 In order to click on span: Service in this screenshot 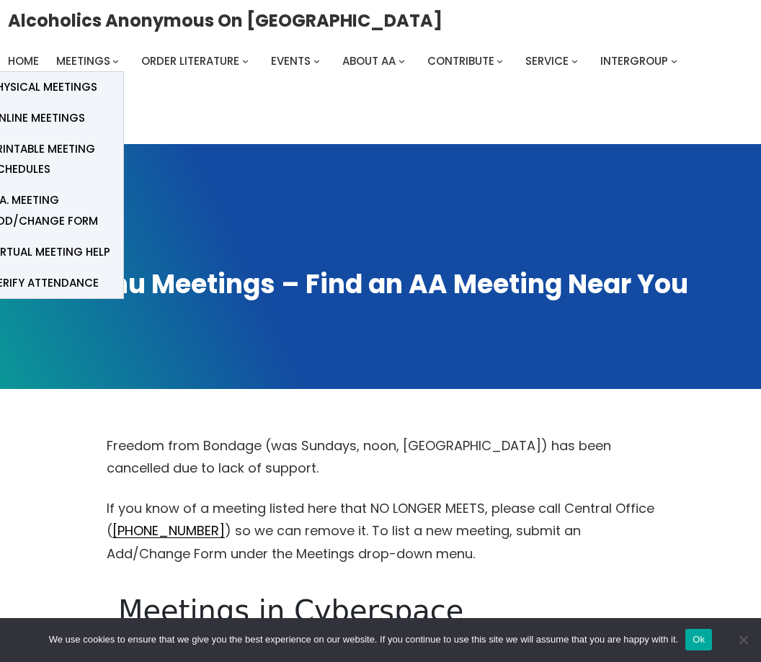, I will do `click(547, 61)`.